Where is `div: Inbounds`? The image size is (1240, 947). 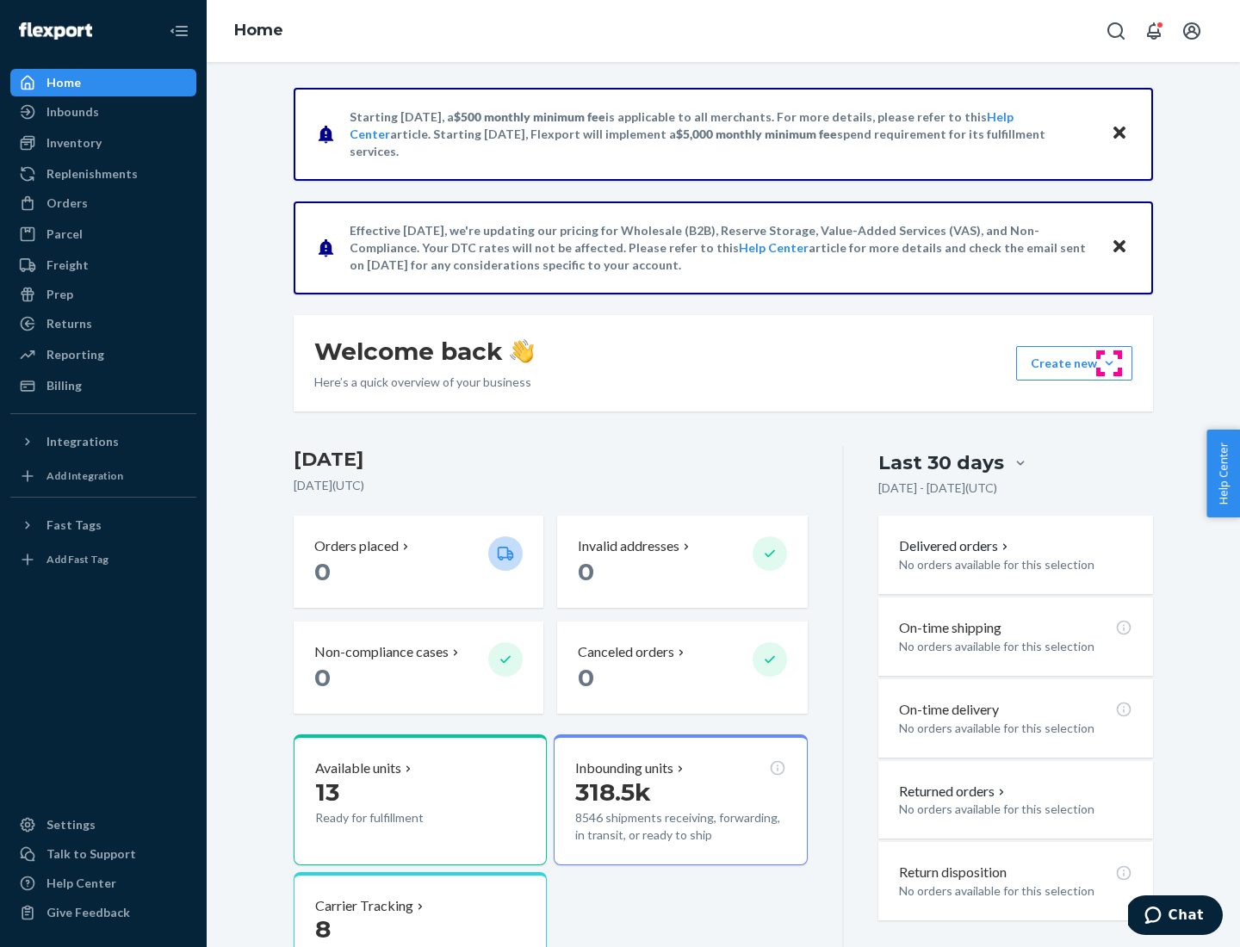
div: Inbounds is located at coordinates (72, 112).